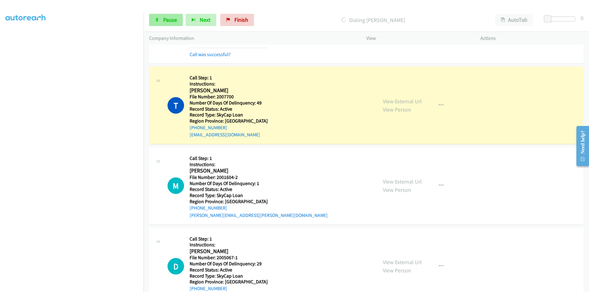 The height and width of the screenshot is (292, 589). What do you see at coordinates (258, 184) in the screenshot?
I see `h5: Number Of Days Of Delinquency: 1` at bounding box center [258, 184].